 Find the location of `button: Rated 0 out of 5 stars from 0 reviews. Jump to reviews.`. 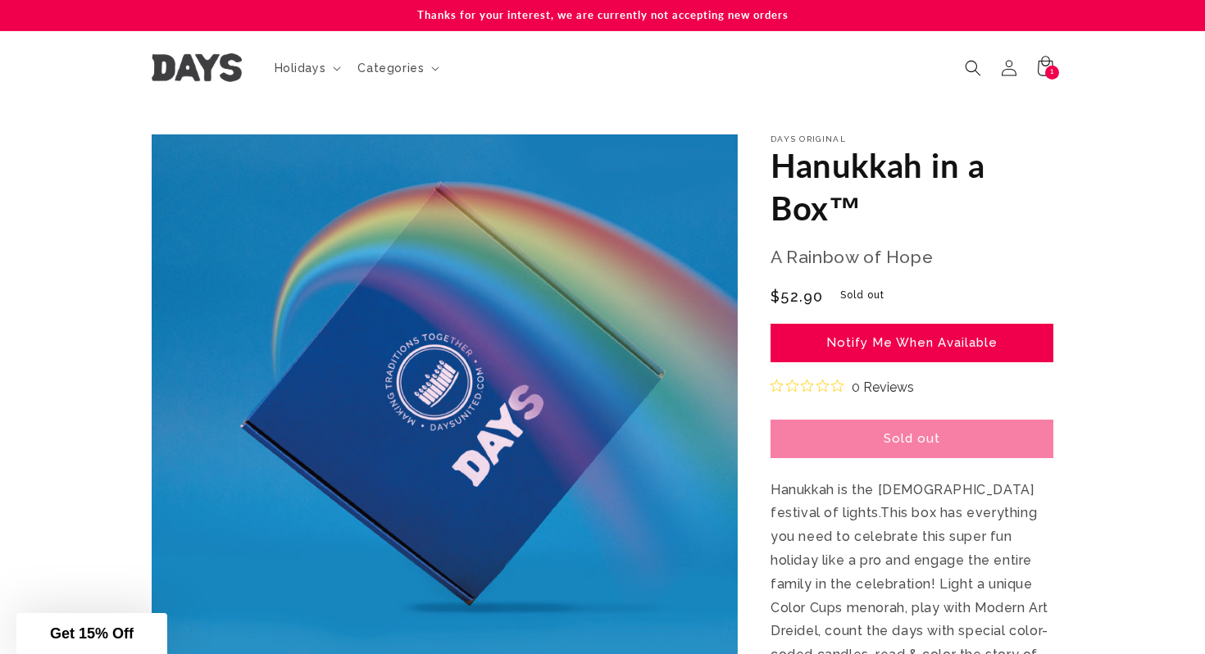

button: Rated 0 out of 5 stars from 0 reviews. Jump to reviews. is located at coordinates (842, 387).